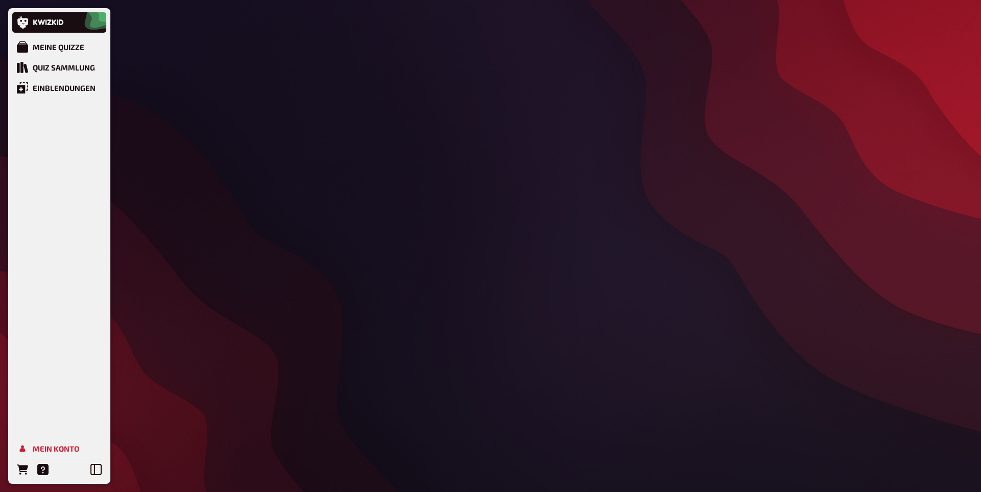 The height and width of the screenshot is (492, 981). Describe the element at coordinates (22, 469) in the screenshot. I see `a: Bestellungen` at that location.